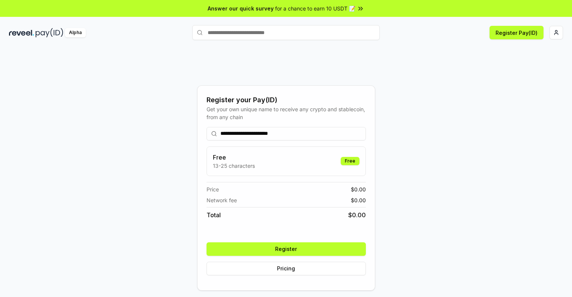 The width and height of the screenshot is (572, 297). What do you see at coordinates (213, 215) in the screenshot?
I see `span: Total` at bounding box center [213, 215].